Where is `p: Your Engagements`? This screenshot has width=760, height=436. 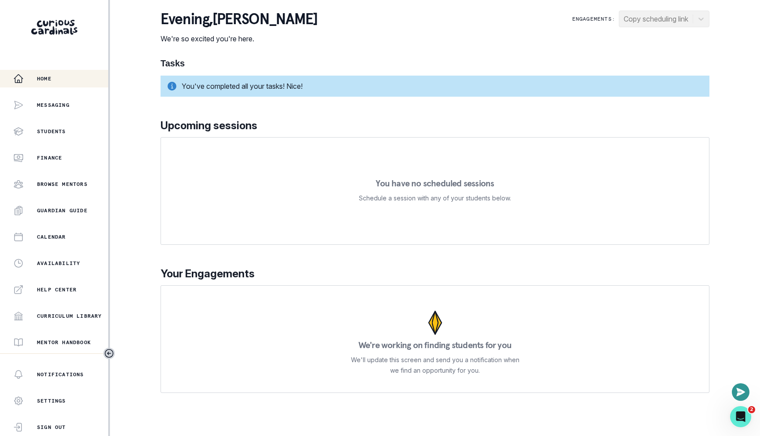 p: Your Engagements is located at coordinates (435, 274).